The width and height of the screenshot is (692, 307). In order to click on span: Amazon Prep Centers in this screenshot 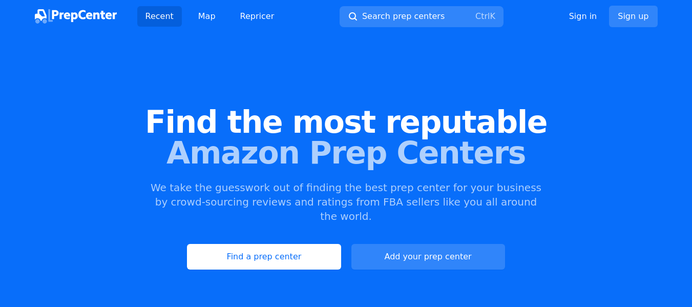, I will do `click(346, 153)`.